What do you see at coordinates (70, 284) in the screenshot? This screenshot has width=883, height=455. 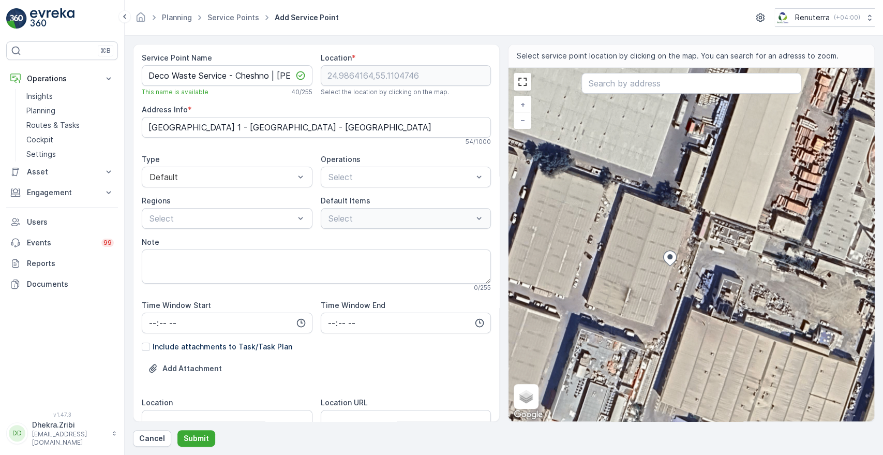 I see `p: Documents` at bounding box center [70, 284].